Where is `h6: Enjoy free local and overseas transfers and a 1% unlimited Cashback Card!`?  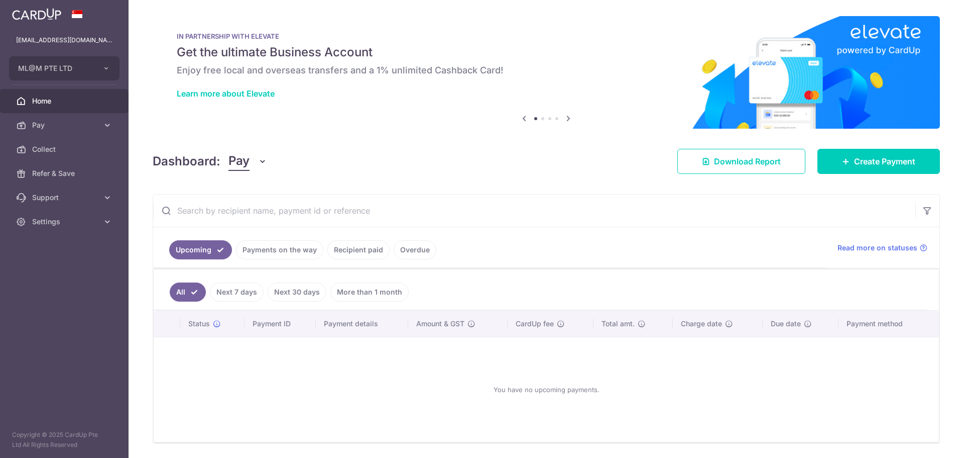
h6: Enjoy free local and overseas transfers and a 1% unlimited Cashback Card! is located at coordinates (547, 70).